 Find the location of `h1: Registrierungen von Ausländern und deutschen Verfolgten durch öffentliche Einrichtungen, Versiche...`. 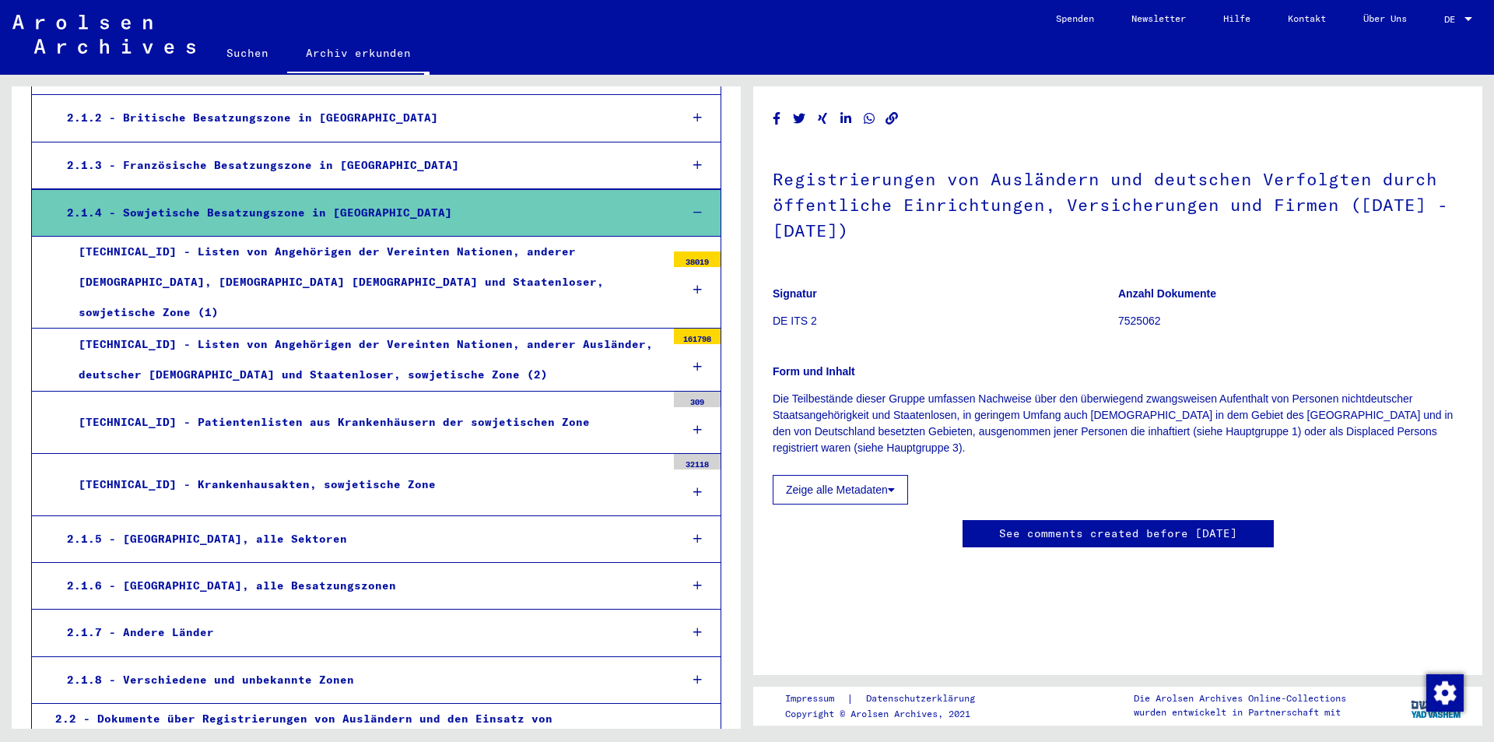

h1: Registrierungen von Ausländern und deutschen Verfolgten durch öffentliche Einrichtungen, Versiche... is located at coordinates (1117, 203).